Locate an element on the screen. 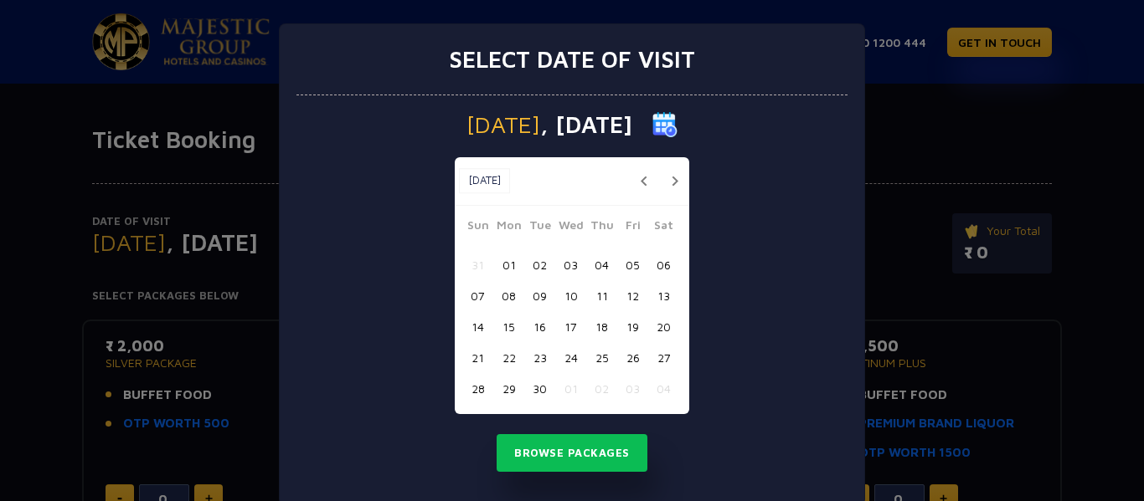 The image size is (1144, 501). button: 07 is located at coordinates (477, 296).